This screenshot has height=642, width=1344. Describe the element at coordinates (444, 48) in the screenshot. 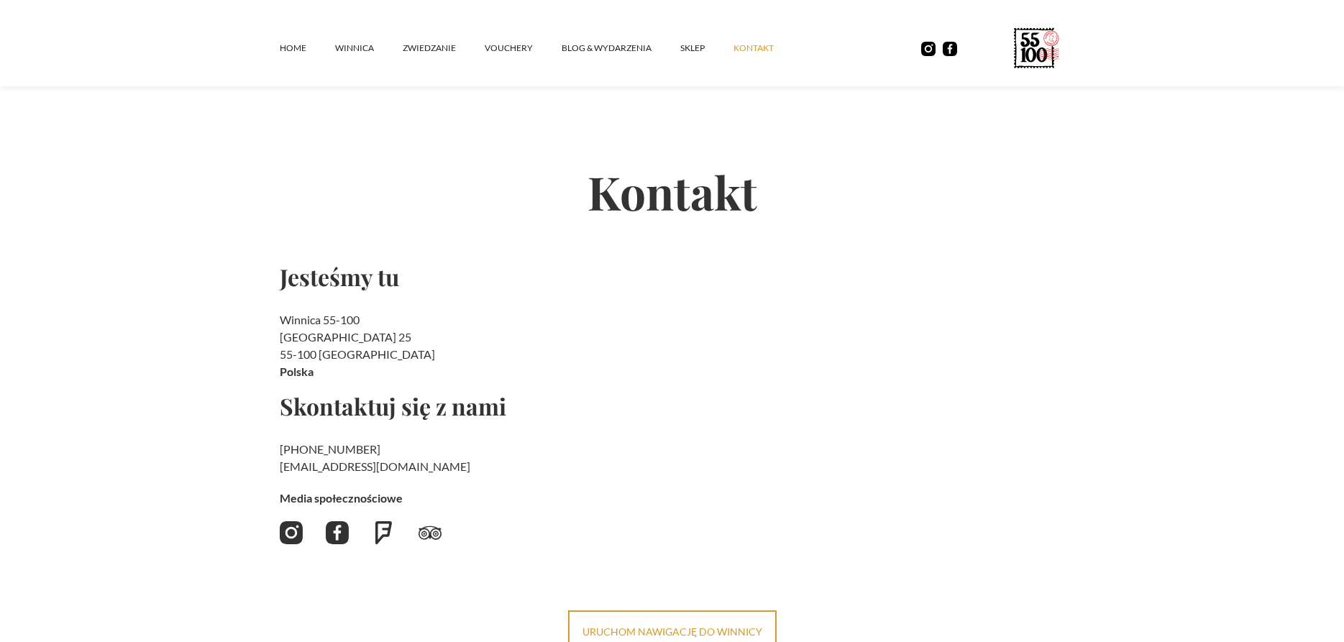

I see `a: ZWIEDZANIE` at that location.